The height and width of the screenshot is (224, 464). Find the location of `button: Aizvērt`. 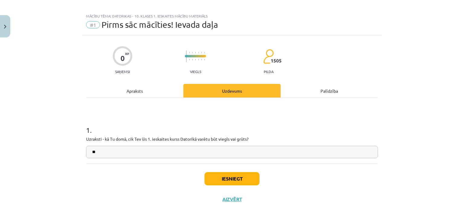

button: Aizvērt is located at coordinates (232, 199).